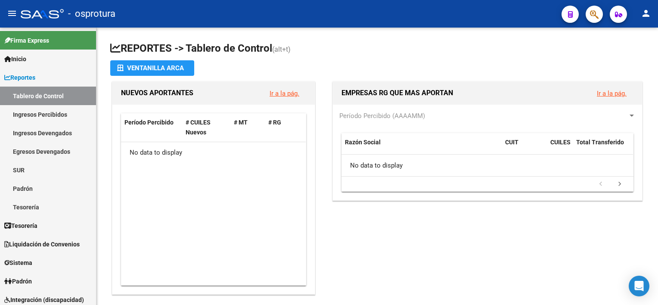 This screenshot has width=658, height=305. What do you see at coordinates (524, 147) in the screenshot?
I see `datatable-header-cell: CUIT` at bounding box center [524, 147].